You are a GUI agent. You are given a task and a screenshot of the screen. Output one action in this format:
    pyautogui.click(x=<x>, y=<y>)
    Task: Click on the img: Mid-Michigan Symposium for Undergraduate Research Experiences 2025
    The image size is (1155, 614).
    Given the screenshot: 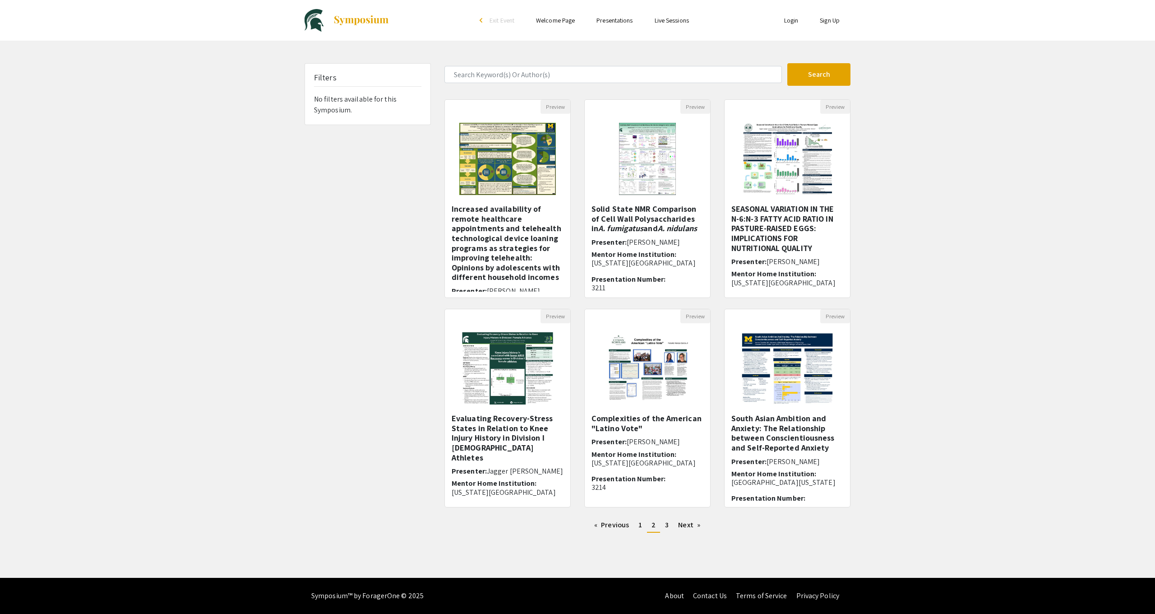 What is the action you would take?
    pyautogui.click(x=314, y=20)
    